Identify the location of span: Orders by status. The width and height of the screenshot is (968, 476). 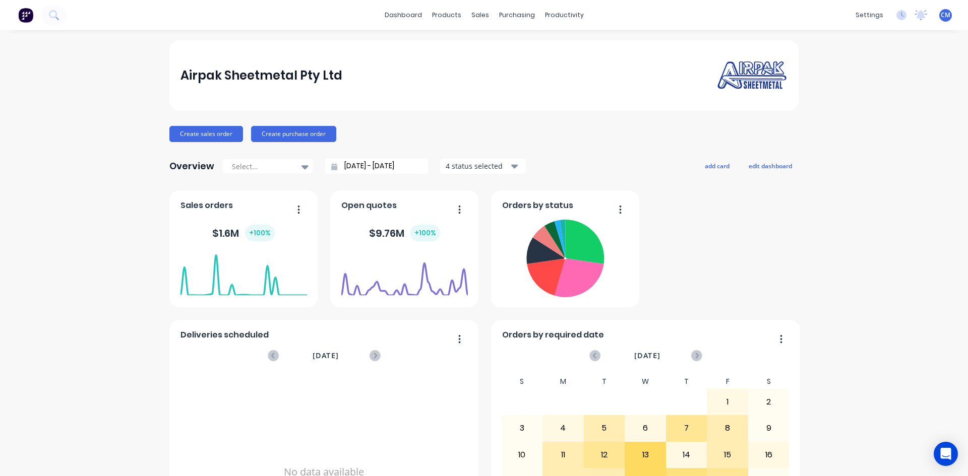
(537, 206).